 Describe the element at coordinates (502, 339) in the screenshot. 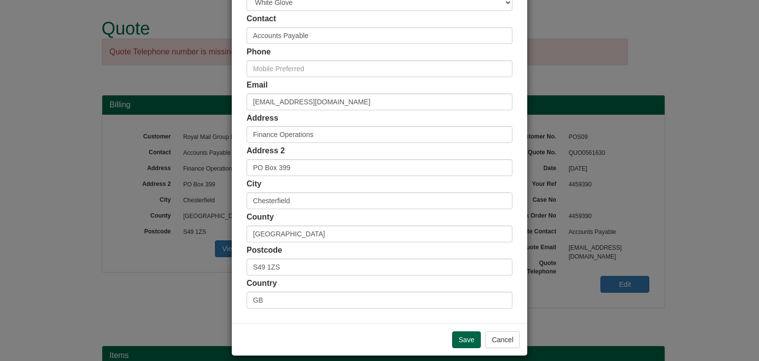

I see `button: Cancel` at that location.